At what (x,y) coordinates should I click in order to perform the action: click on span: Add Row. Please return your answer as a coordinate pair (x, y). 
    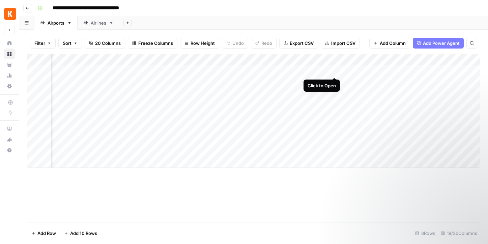
    Looking at the image, I should click on (47, 233).